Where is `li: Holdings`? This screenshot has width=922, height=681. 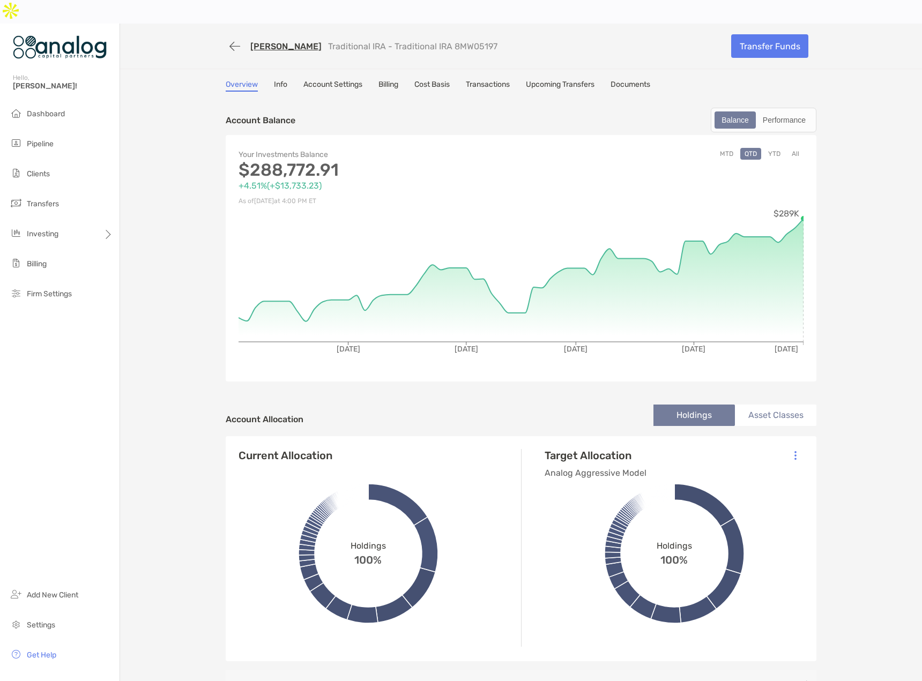 li: Holdings is located at coordinates (694, 415).